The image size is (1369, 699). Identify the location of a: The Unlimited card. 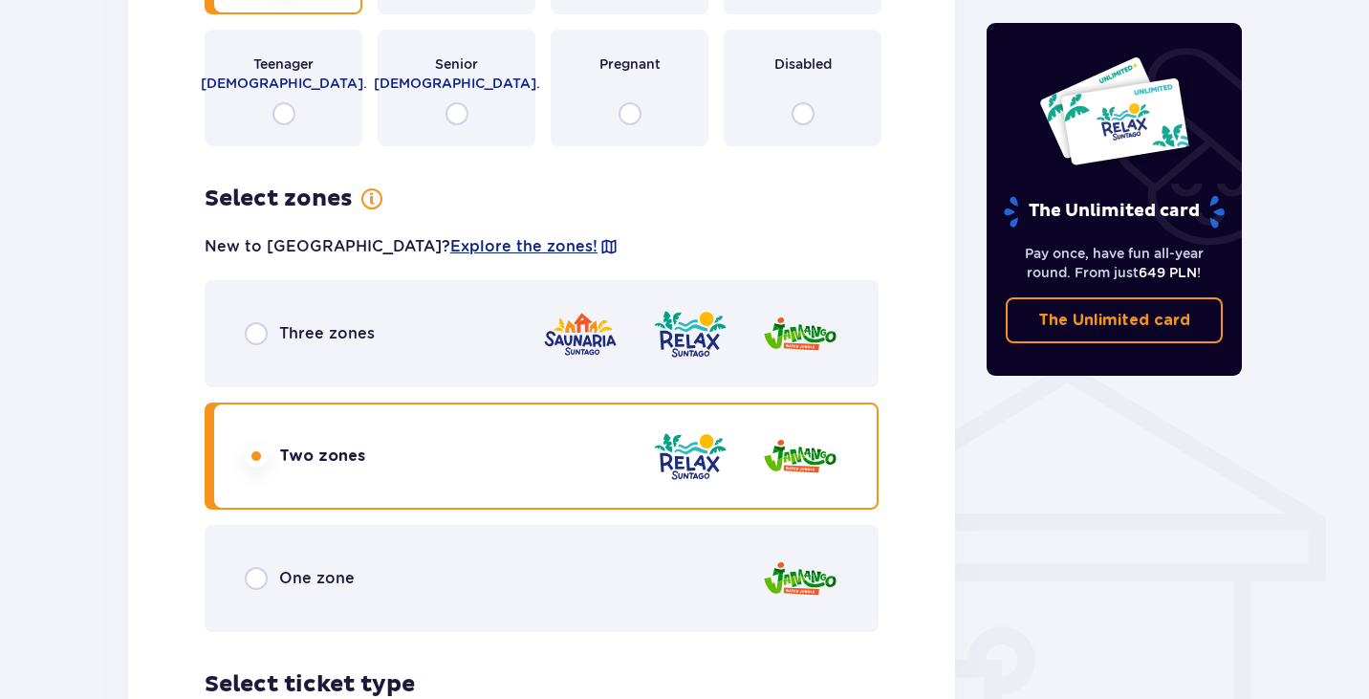
(1115, 320).